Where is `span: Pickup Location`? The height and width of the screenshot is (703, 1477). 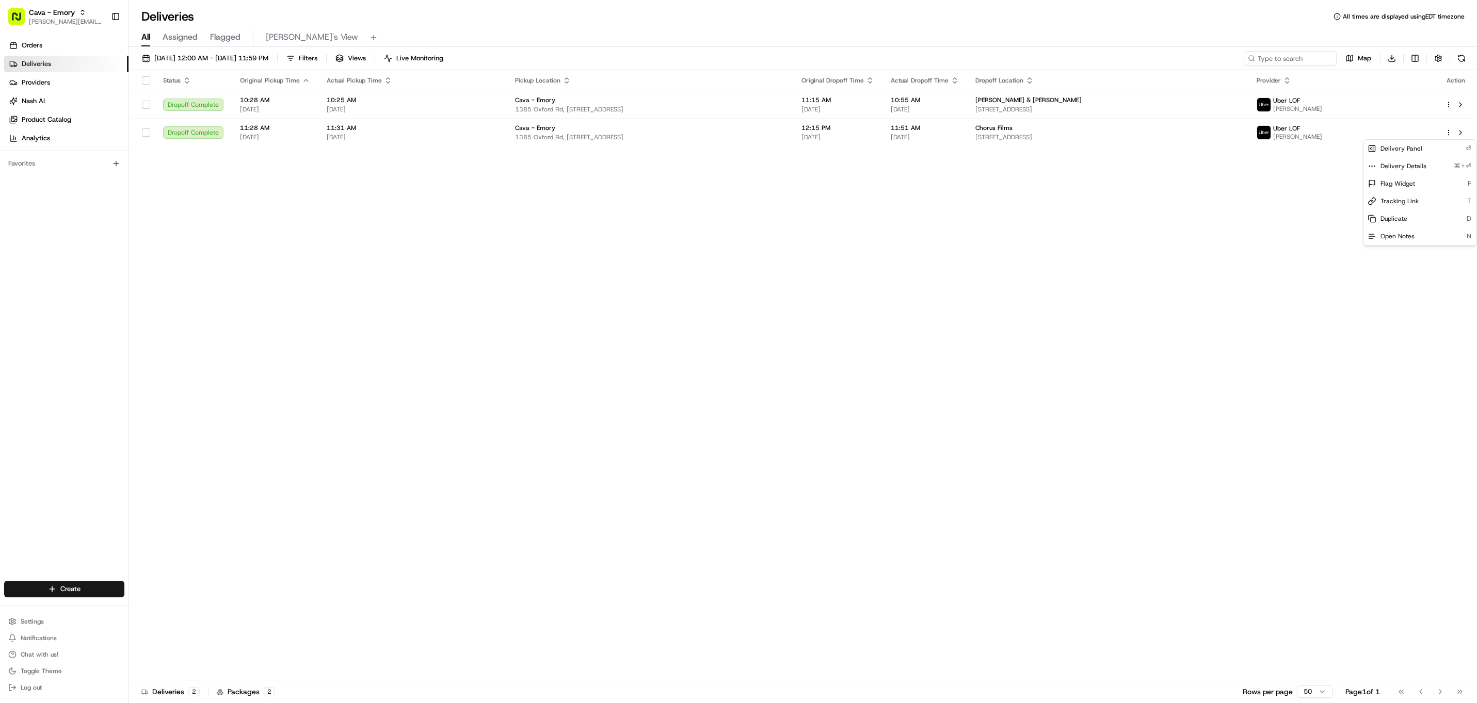 span: Pickup Location is located at coordinates (538, 81).